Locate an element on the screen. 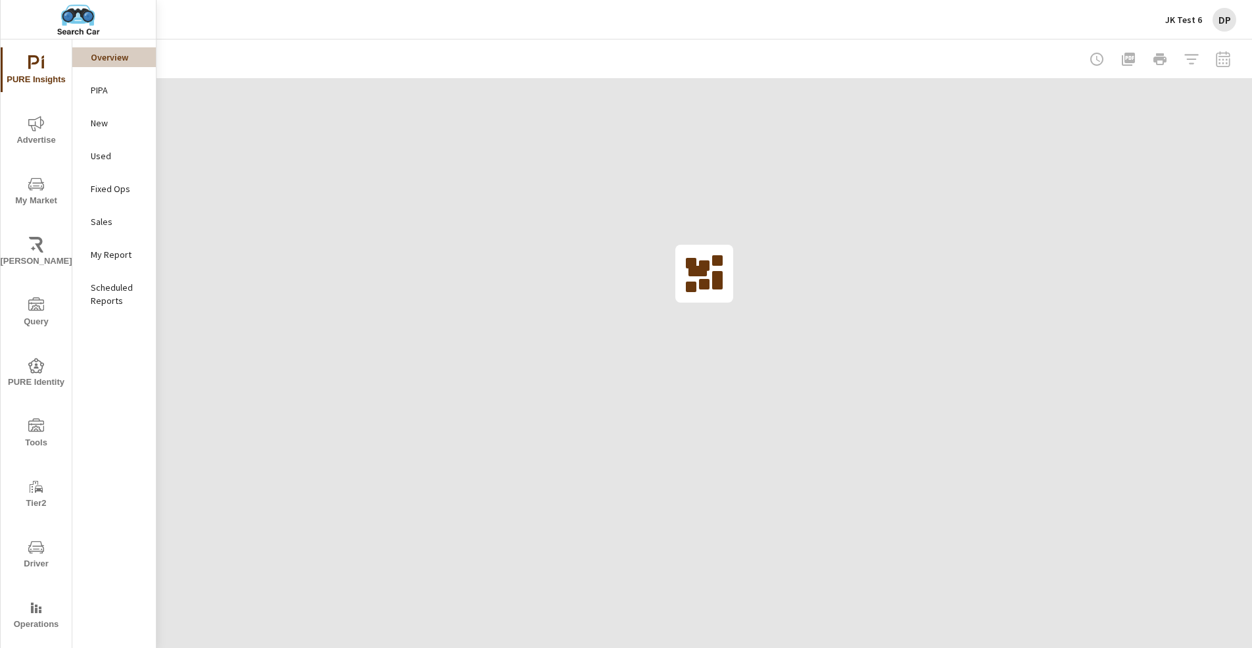 This screenshot has height=648, width=1252. span: Query is located at coordinates (36, 313).